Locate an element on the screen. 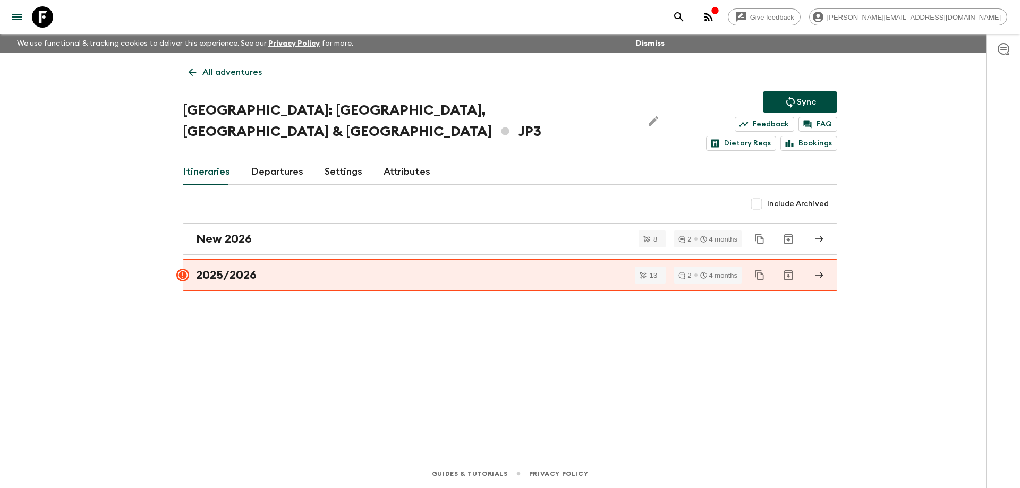 The image size is (1020, 488). a: 2025/2026 is located at coordinates (510, 275).